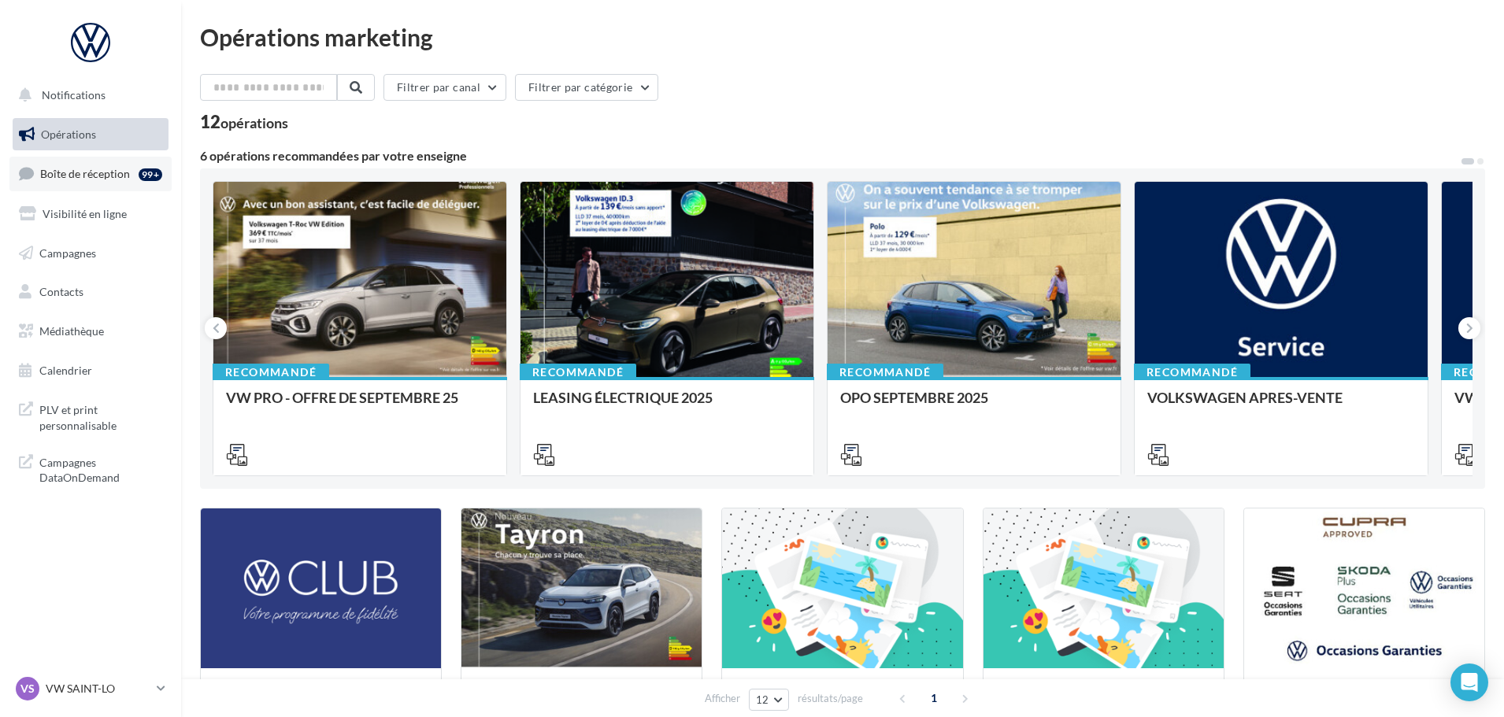 The width and height of the screenshot is (1504, 717). What do you see at coordinates (91, 331) in the screenshot?
I see `a: Médiathèque` at bounding box center [91, 331].